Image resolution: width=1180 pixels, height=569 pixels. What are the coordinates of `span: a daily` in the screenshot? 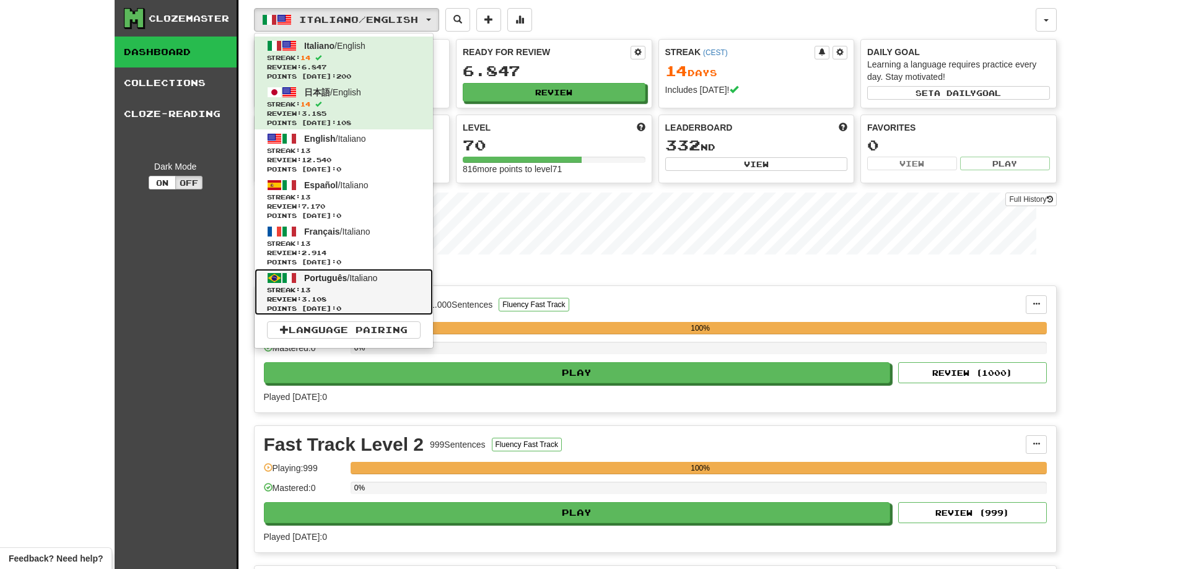 It's located at (955, 93).